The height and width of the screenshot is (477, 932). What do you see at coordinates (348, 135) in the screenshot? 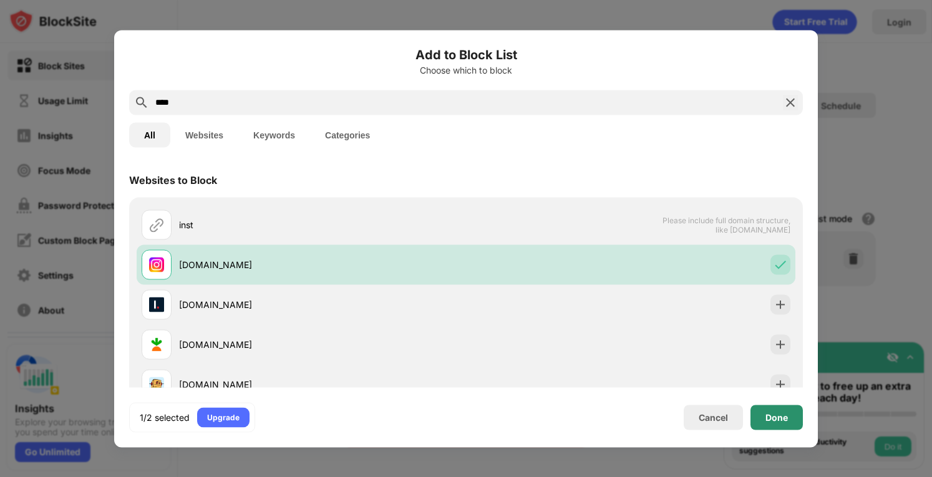
I see `button: Categories` at bounding box center [348, 135].